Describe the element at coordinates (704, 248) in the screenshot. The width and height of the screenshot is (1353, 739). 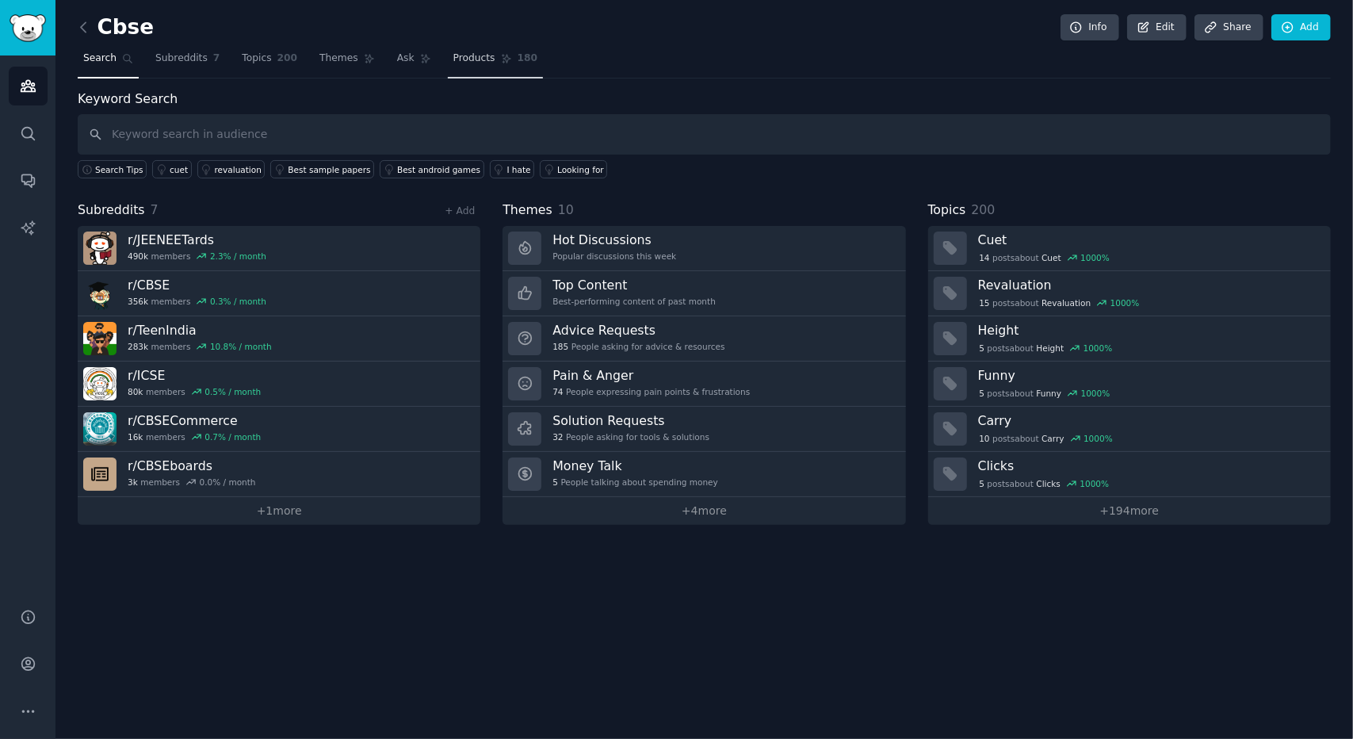
I see `a: Hot DiscussionsPopular discussions this week` at that location.